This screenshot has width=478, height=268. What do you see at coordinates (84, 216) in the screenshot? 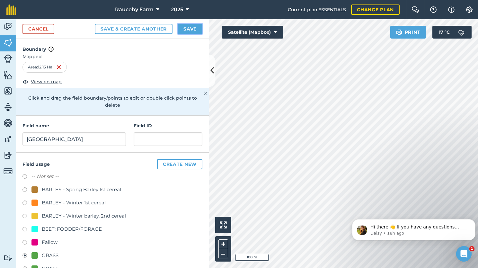
I see `div: BARLEY - Winter barley, 2nd cereal` at bounding box center [84, 216].